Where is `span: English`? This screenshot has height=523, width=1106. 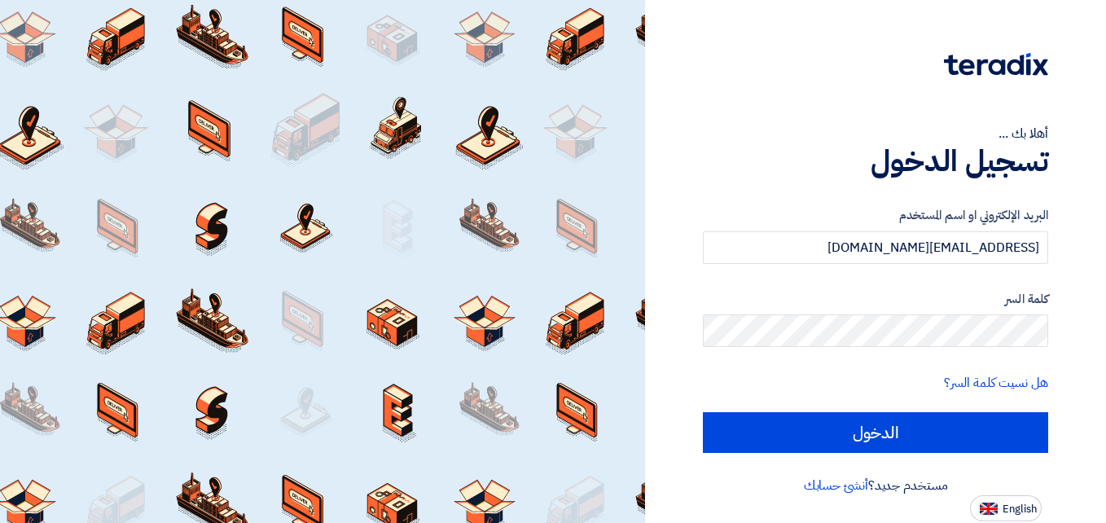
span: English is located at coordinates (1020, 509).